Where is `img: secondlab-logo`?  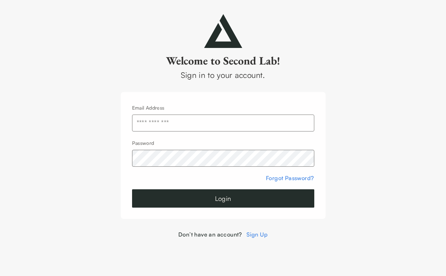
img: secondlab-logo is located at coordinates (223, 31).